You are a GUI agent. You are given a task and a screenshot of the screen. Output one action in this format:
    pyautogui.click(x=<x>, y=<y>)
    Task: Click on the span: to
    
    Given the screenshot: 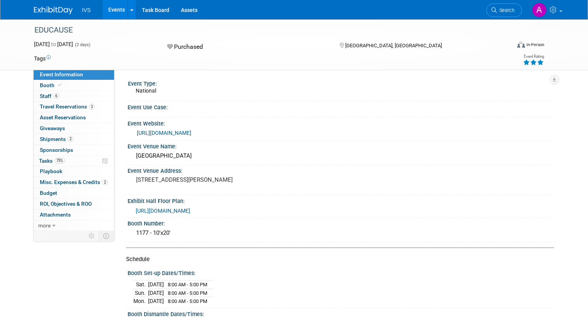 What is the action you would take?
    pyautogui.click(x=53, y=44)
    